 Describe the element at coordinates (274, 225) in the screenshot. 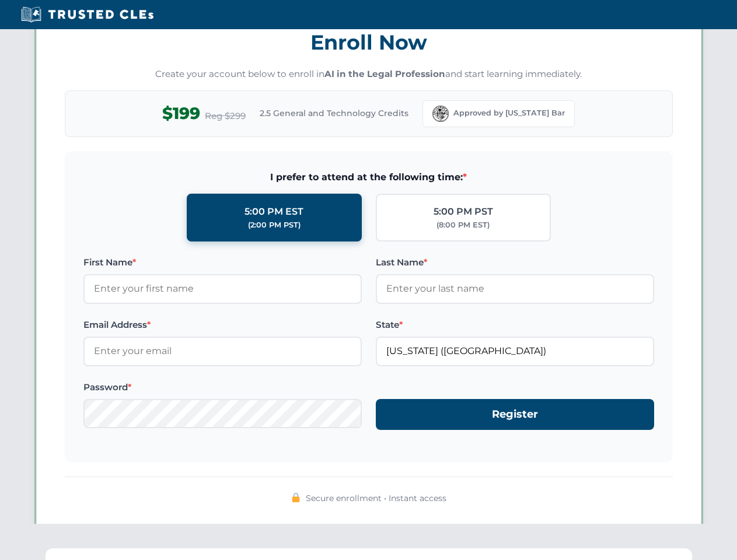

I see `div: (2:00 PM PST)` at that location.